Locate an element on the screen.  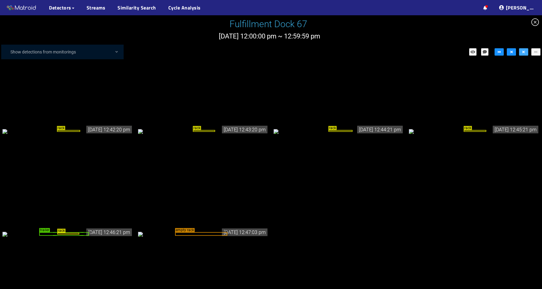
span: step-backward is located at coordinates (511, 52).